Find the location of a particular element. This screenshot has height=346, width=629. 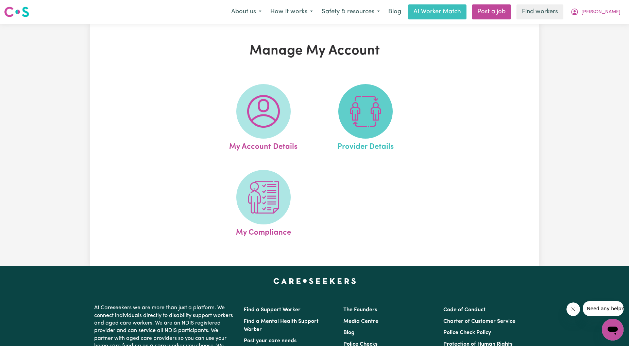

a: Careseekers logo is located at coordinates (17, 12).